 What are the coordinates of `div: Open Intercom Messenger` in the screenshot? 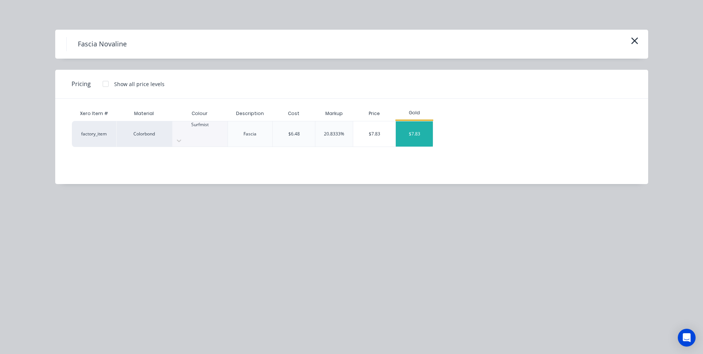 It's located at (687, 337).